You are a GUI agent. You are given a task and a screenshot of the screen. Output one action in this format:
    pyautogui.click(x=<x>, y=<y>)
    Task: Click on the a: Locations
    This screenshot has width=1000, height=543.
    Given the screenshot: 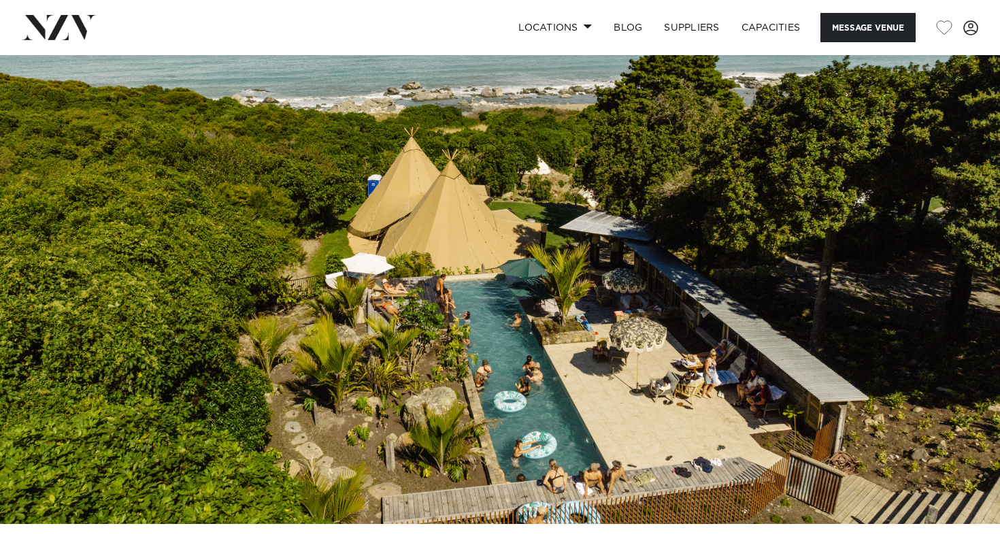 What is the action you would take?
    pyautogui.click(x=555, y=27)
    